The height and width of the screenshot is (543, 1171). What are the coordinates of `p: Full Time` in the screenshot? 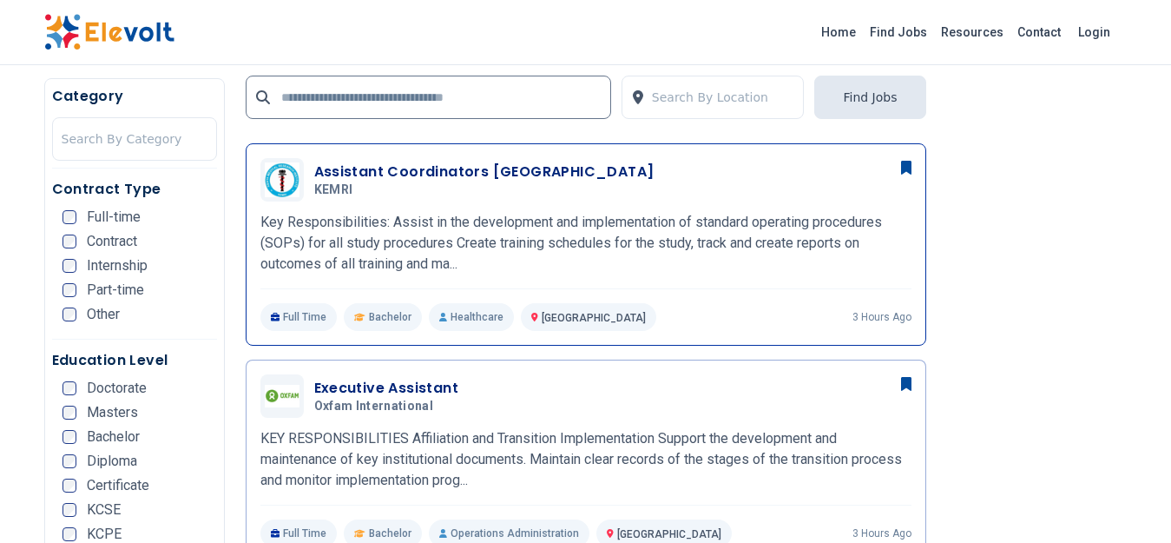 It's located at (299, 317).